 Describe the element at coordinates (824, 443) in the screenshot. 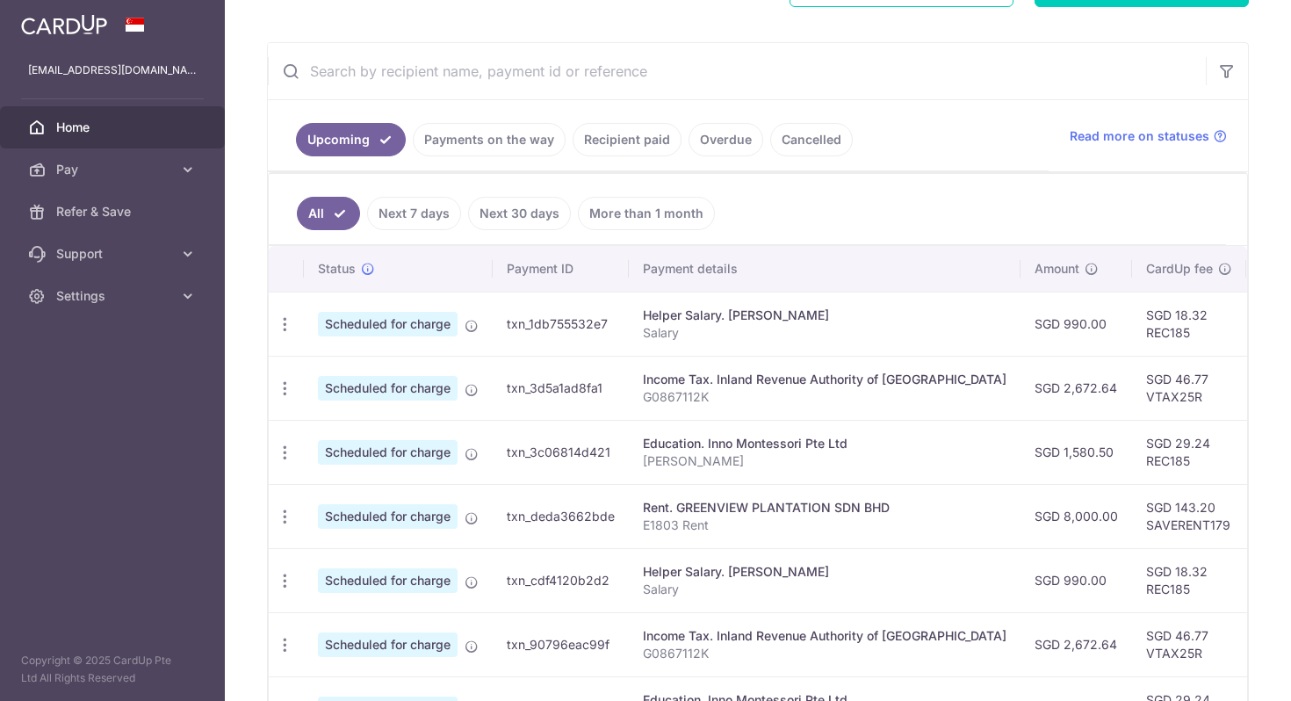

I see `div: Education. Inno Montessori Pte Ltd` at that location.